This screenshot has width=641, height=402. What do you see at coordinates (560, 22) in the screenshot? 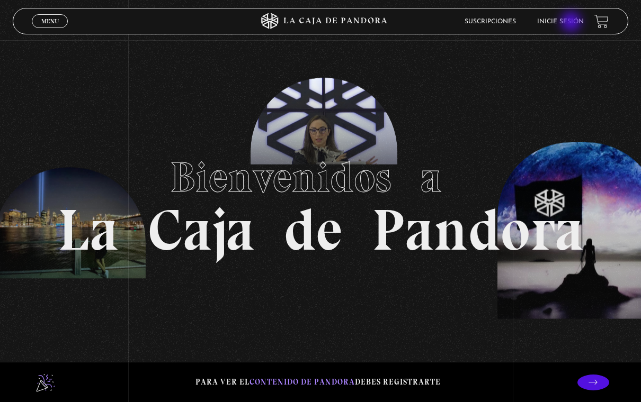
I see `a: Inicie sesión` at bounding box center [560, 22].